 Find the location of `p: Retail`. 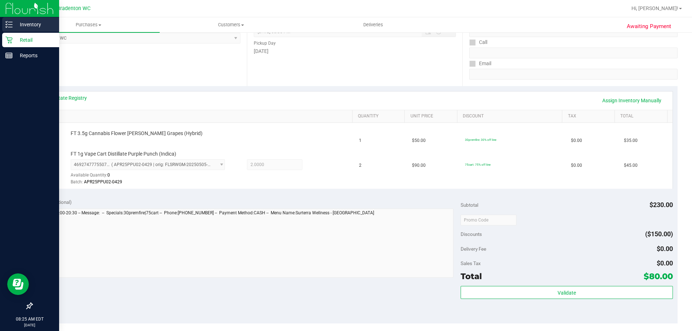

p: Retail is located at coordinates (34, 40).